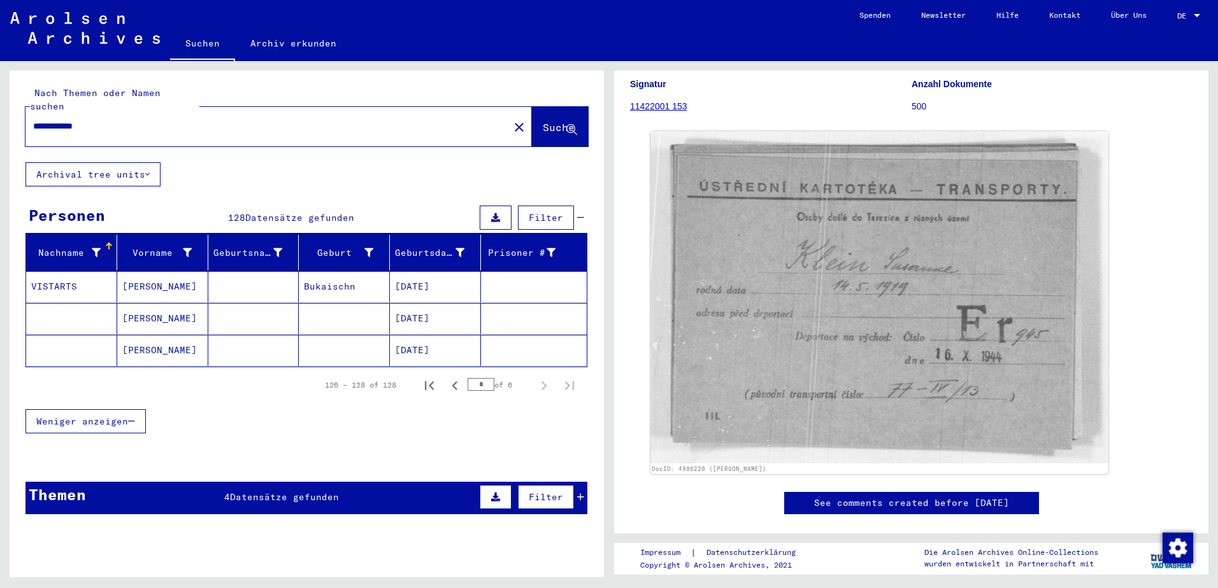 This screenshot has height=588, width=1218. Describe the element at coordinates (544, 385) in the screenshot. I see `button: Next page` at that location.